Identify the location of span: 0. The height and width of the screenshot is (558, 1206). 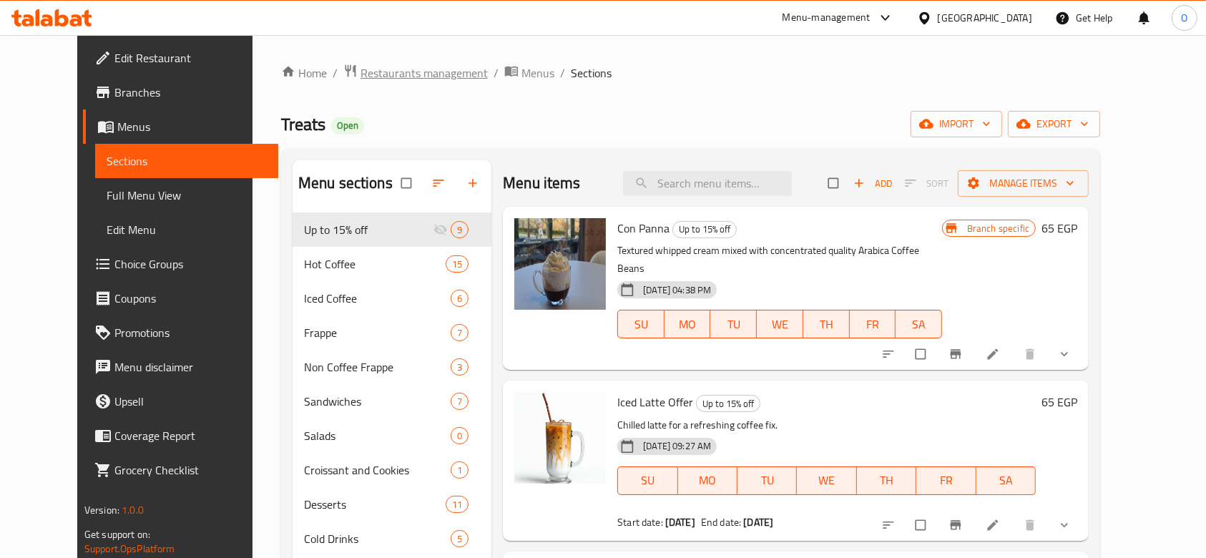
(459, 436).